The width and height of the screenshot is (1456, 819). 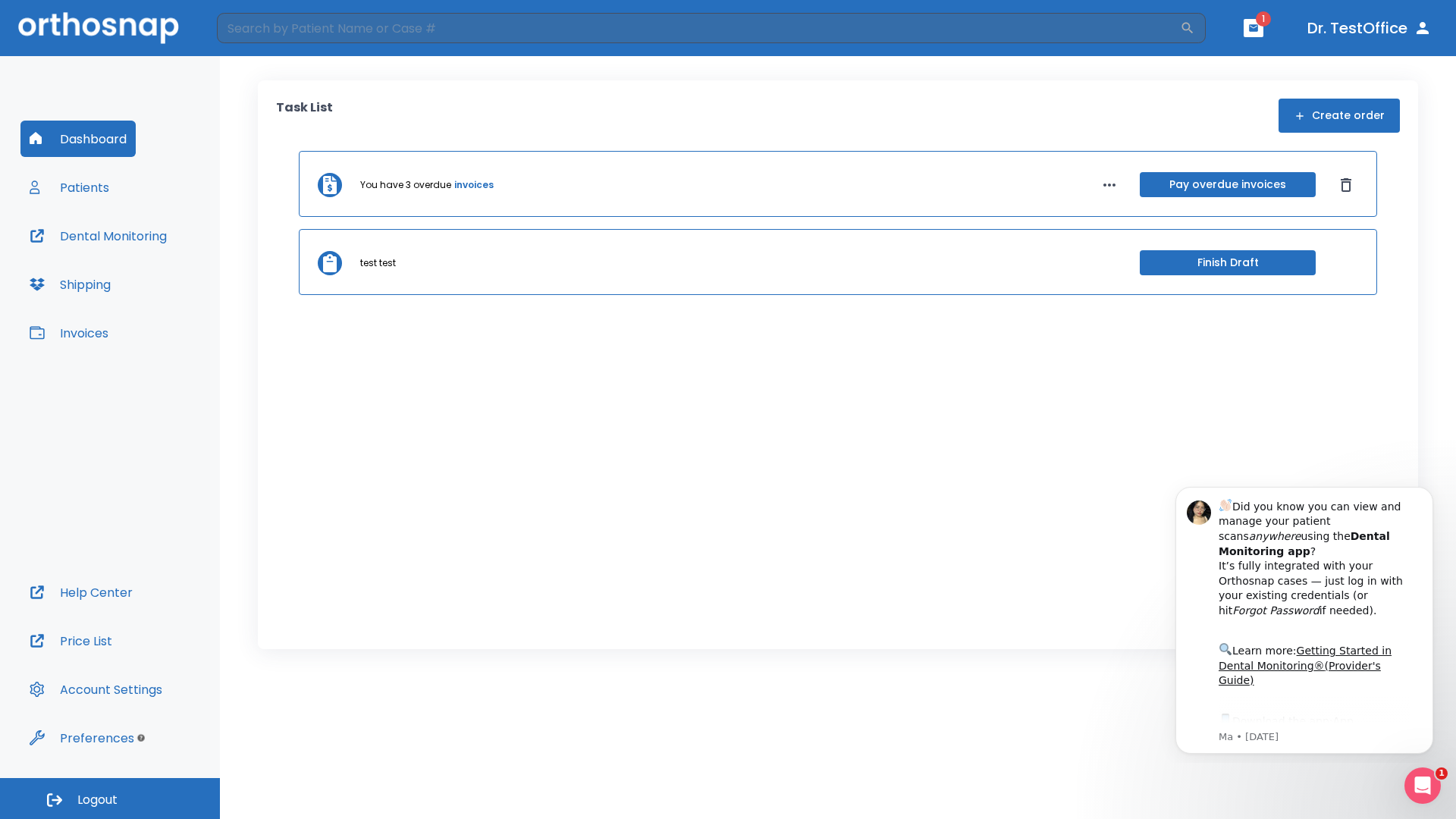 I want to click on button: Create order, so click(x=1340, y=115).